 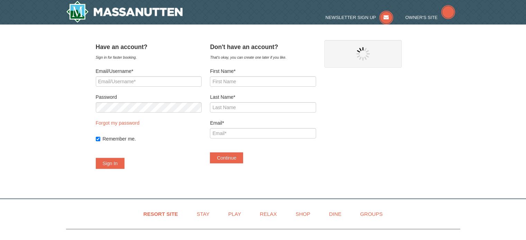 What do you see at coordinates (263, 71) in the screenshot?
I see `label: First Name*` at bounding box center [263, 71].